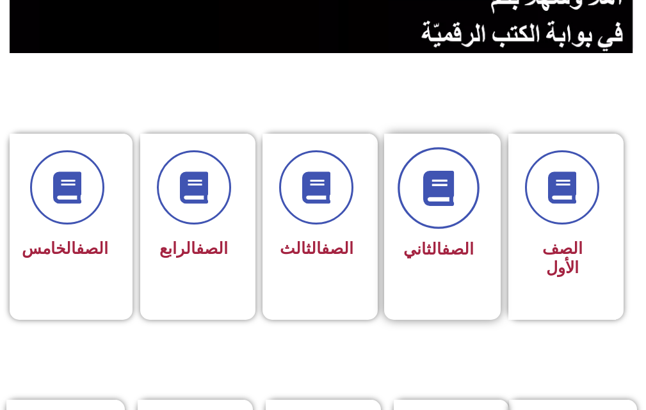 This screenshot has height=410, width=646. Describe the element at coordinates (193, 248) in the screenshot. I see `span: الرابع` at that location.